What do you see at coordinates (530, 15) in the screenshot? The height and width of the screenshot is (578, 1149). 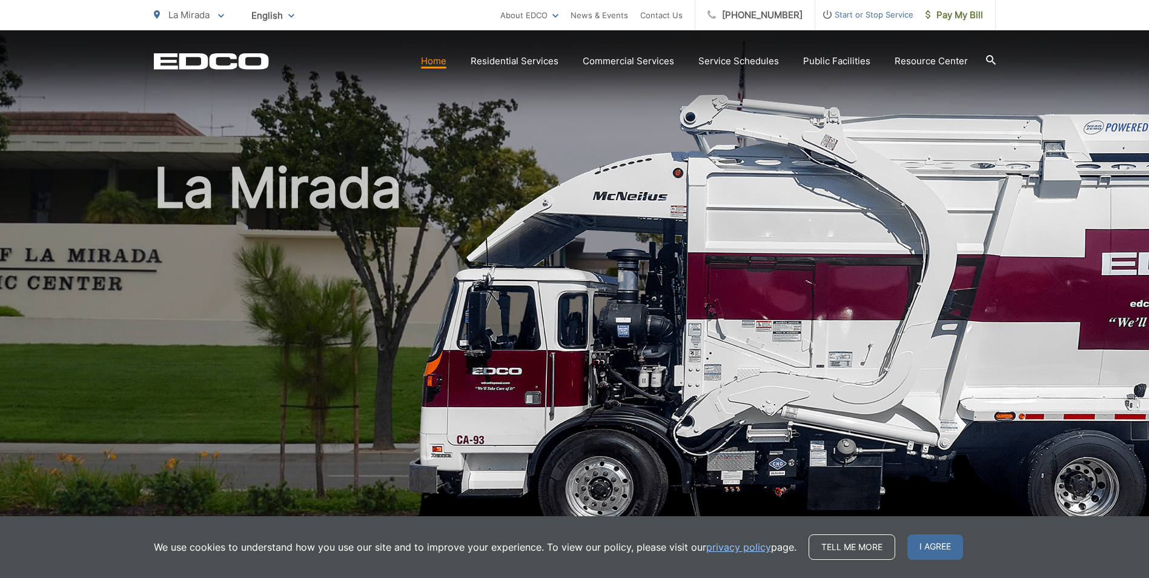 I see `a: About EDCO` at bounding box center [530, 15].